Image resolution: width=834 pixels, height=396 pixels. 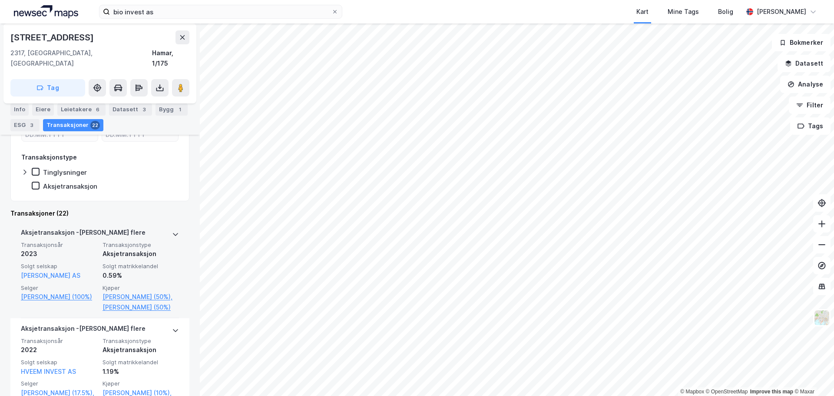 I want to click on div: 1.19%, so click(x=141, y=372).